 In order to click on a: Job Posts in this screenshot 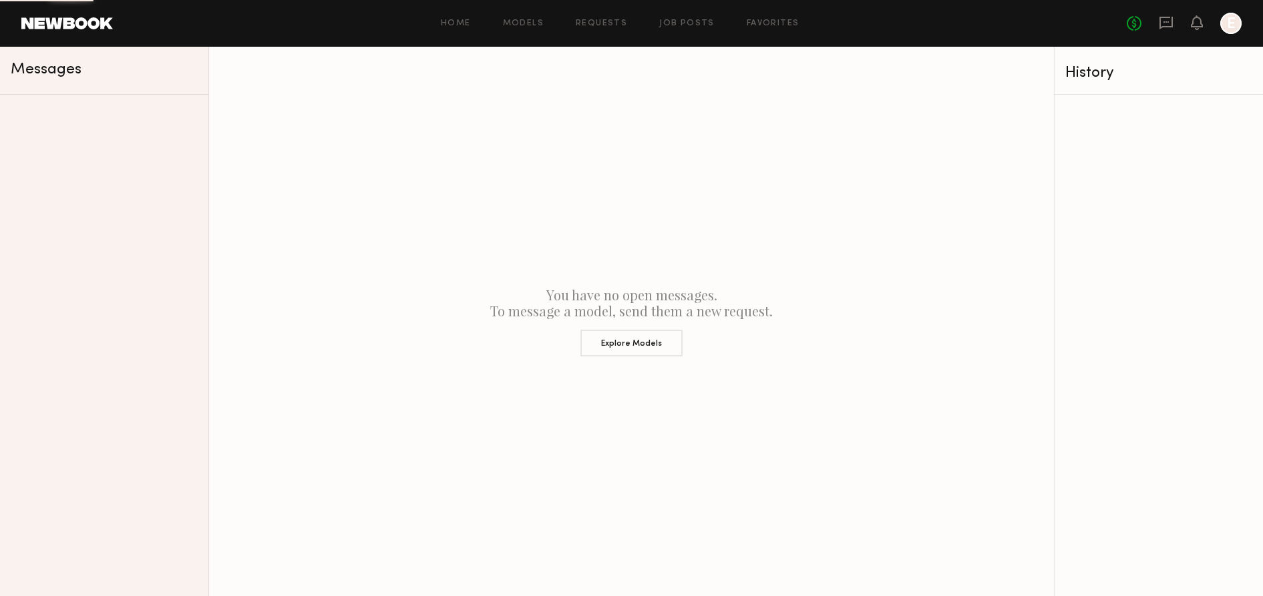, I will do `click(687, 23)`.